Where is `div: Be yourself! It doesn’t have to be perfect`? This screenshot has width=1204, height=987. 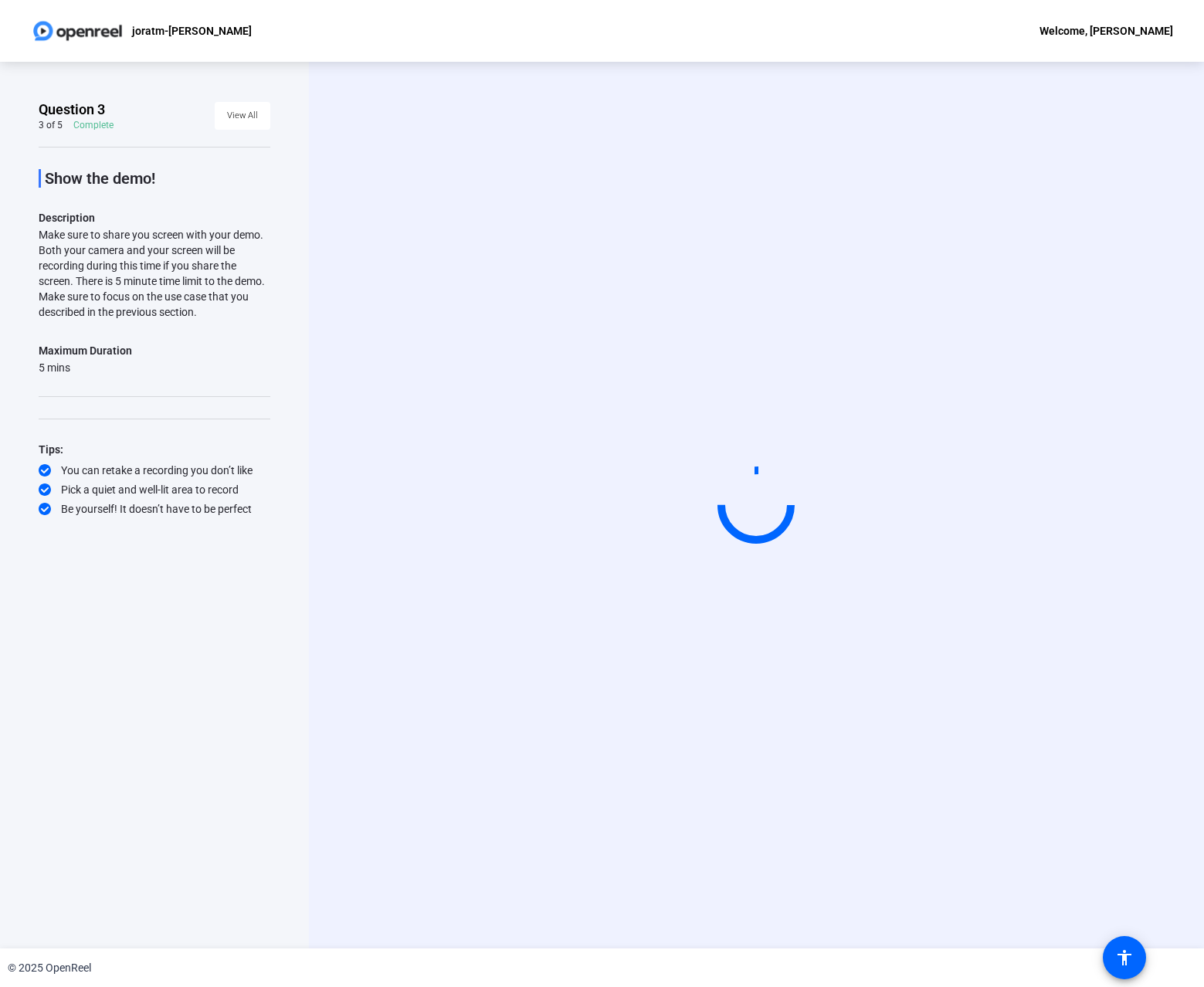
div: Be yourself! It doesn’t have to be perfect is located at coordinates (154, 509).